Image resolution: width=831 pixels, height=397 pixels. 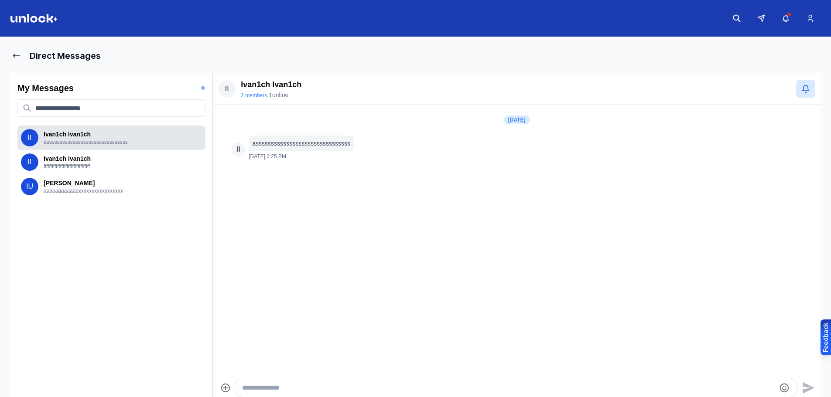 I want to click on div: , 1 online, so click(x=271, y=95).